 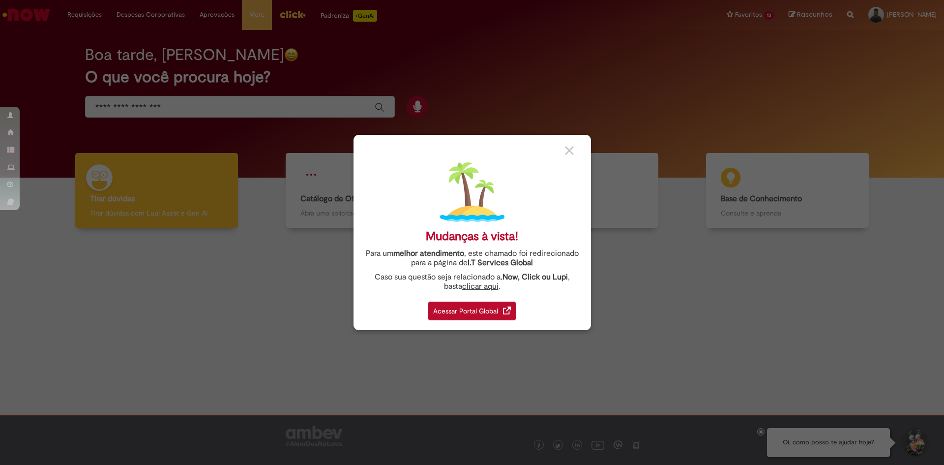 I want to click on img: close_button_grey.png, so click(x=569, y=150).